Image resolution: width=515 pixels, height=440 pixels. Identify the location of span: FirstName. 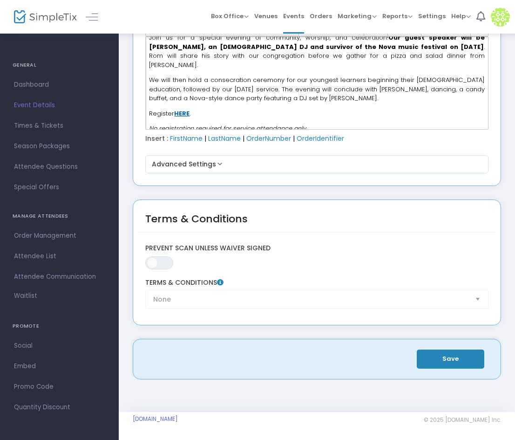
(186, 138).